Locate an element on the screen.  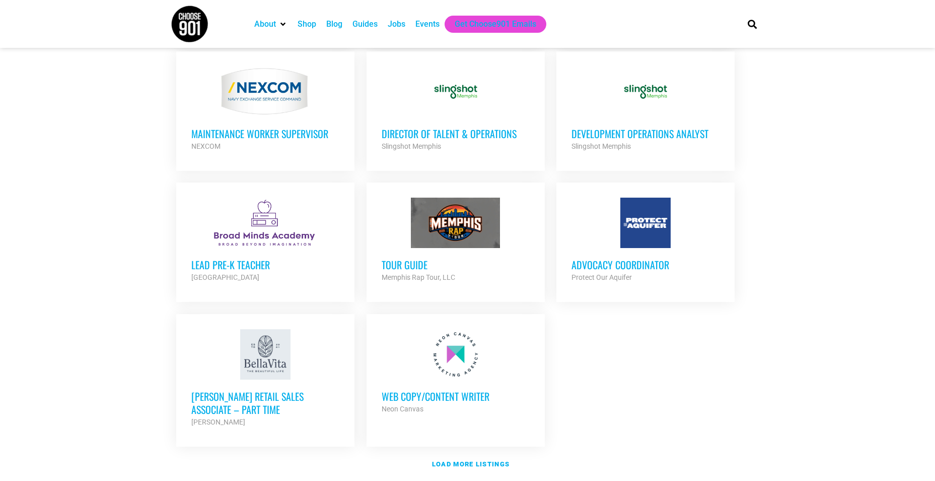
a: Shop is located at coordinates (307, 24).